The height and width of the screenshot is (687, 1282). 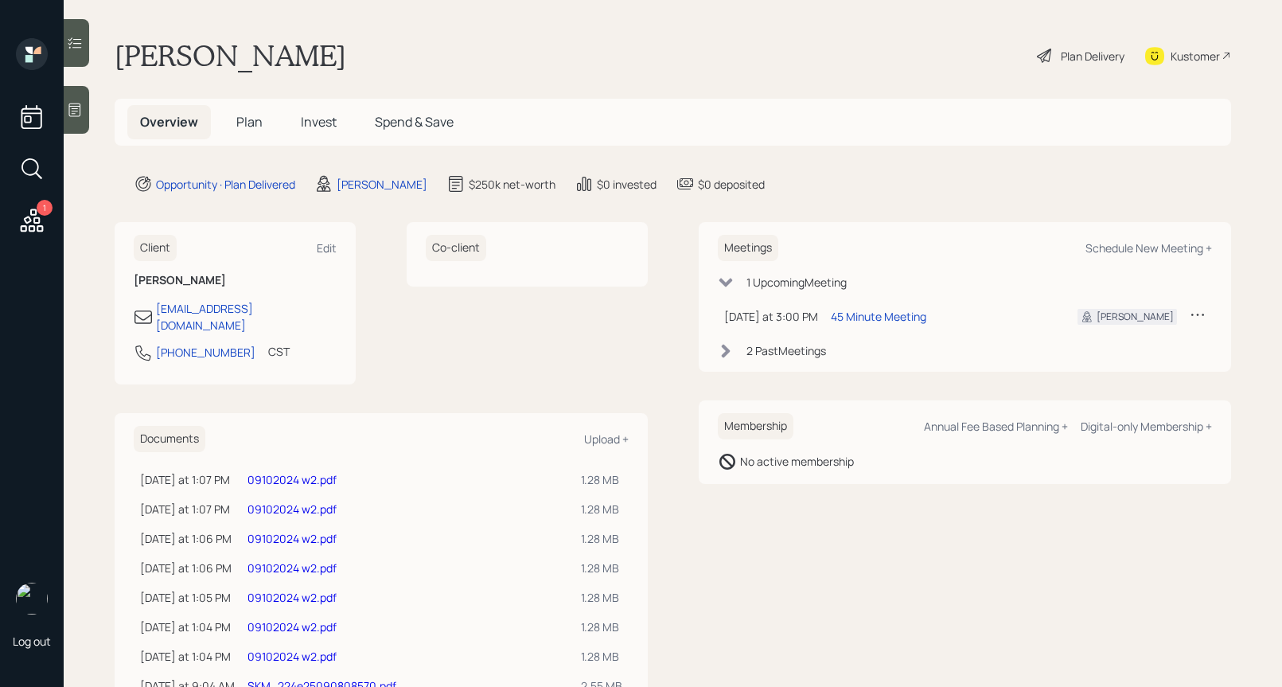 I want to click on div: Digital-only Membership +, so click(x=1146, y=426).